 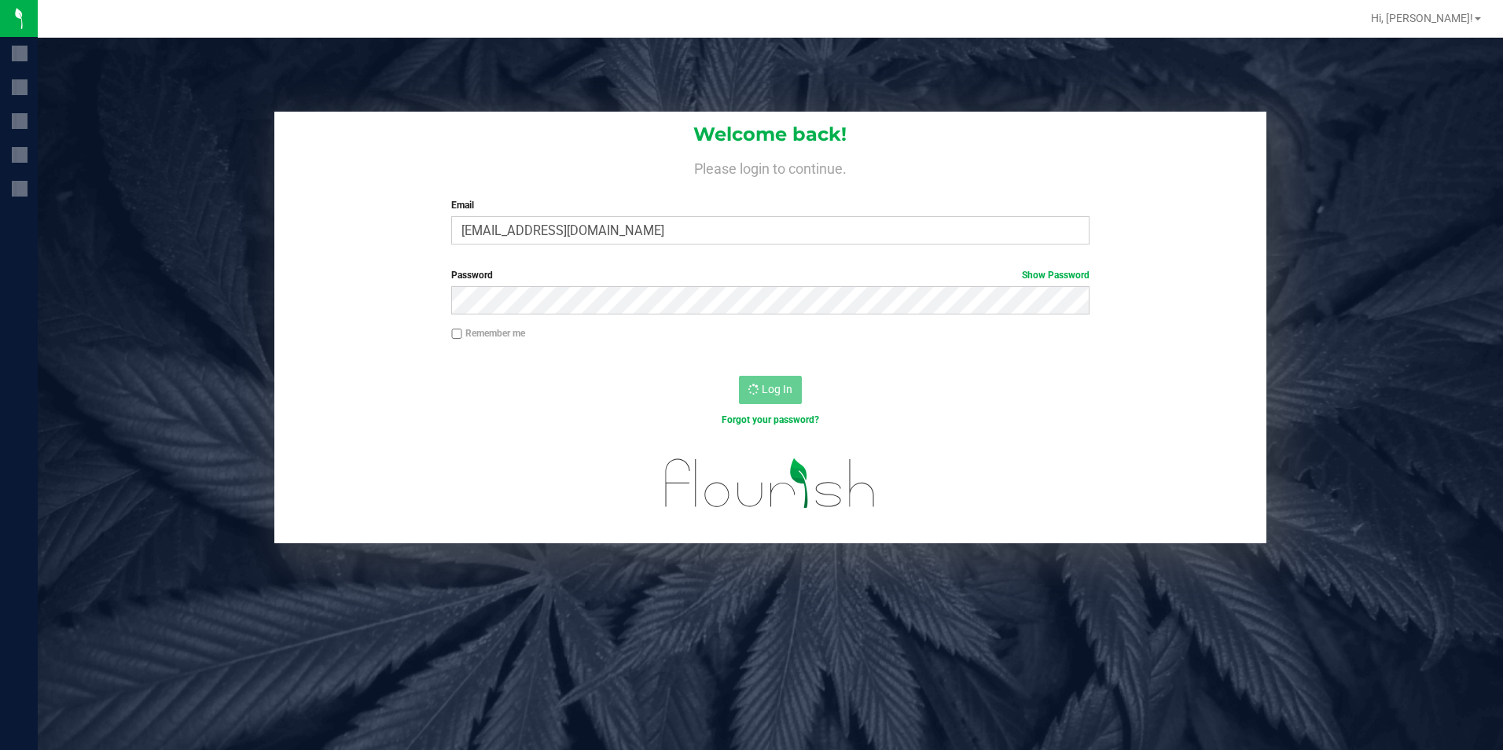 I want to click on span: Password, so click(x=472, y=275).